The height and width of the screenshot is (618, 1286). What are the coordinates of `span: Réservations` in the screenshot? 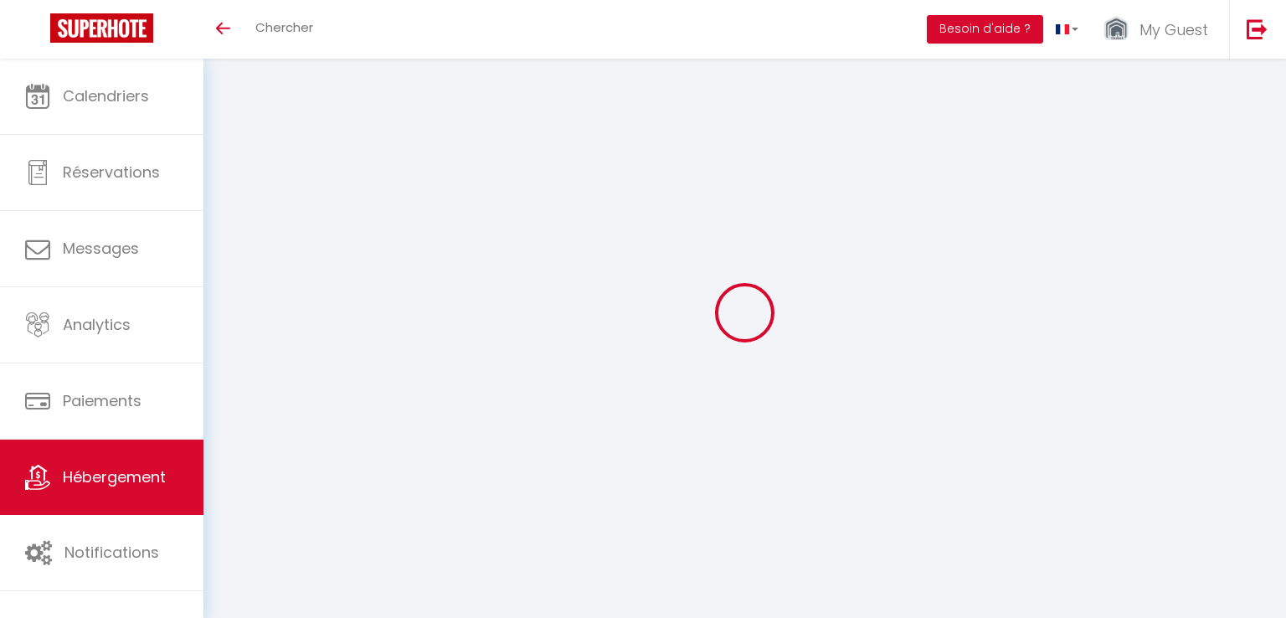 It's located at (111, 172).